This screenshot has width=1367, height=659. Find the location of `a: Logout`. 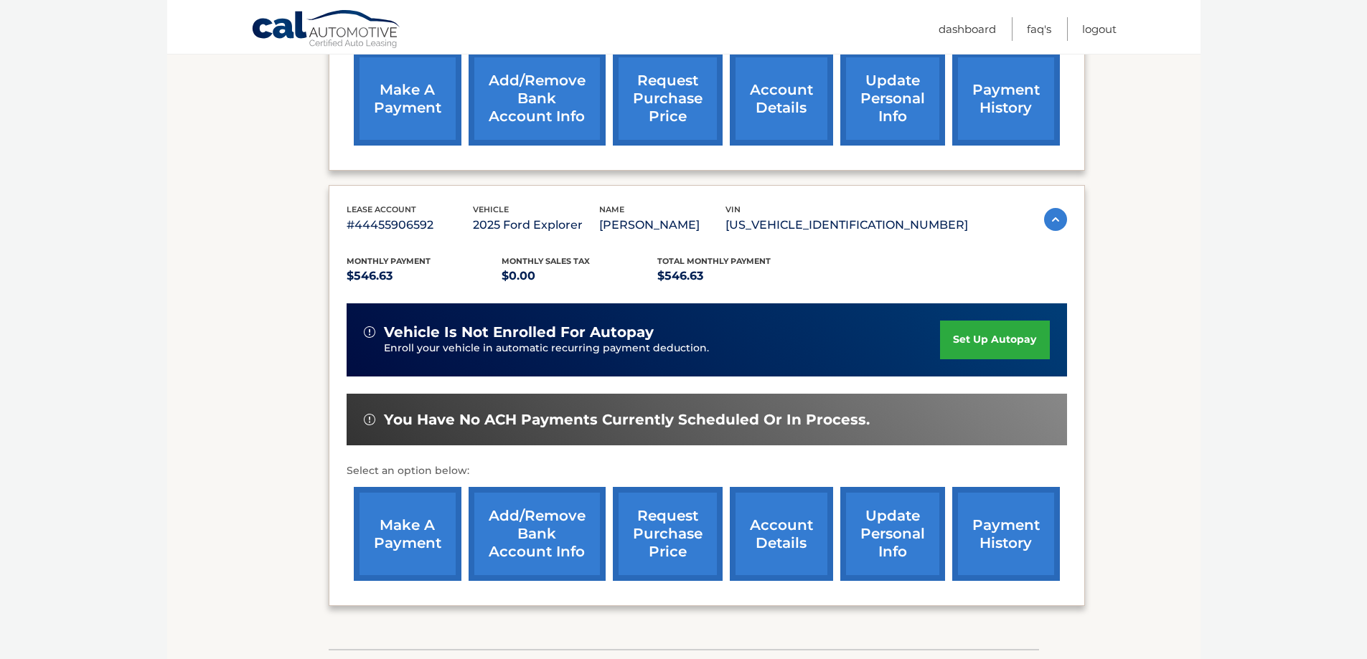

a: Logout is located at coordinates (1099, 29).